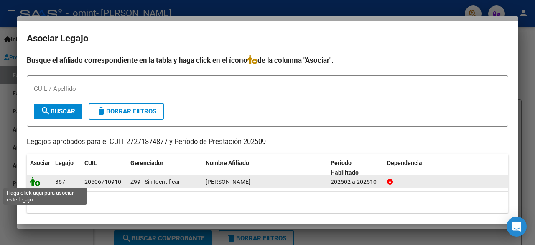 The image size is (535, 245). I want to click on div: 20506710910, so click(103, 181).